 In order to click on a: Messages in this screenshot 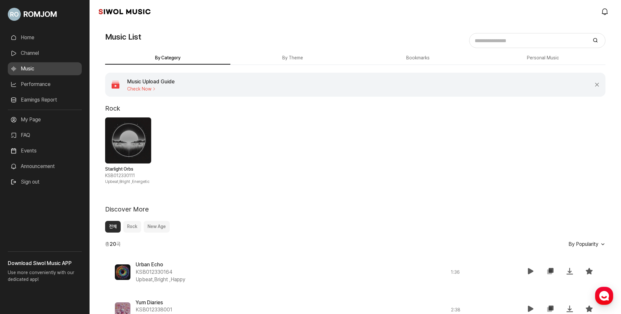, I will do `click(63, 214)`.